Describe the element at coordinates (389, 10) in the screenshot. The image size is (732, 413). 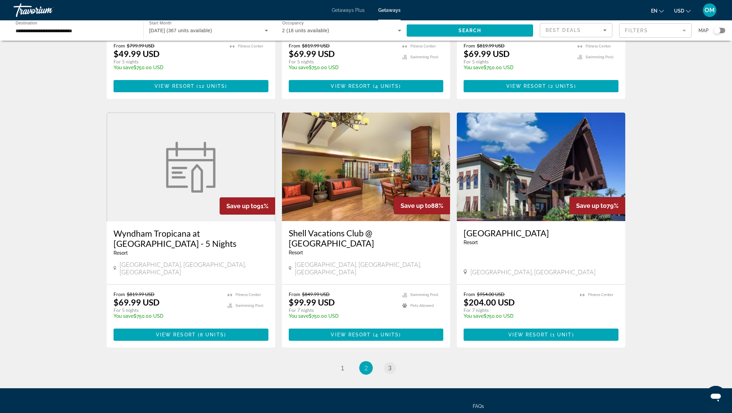
I see `a: Getaways` at that location.